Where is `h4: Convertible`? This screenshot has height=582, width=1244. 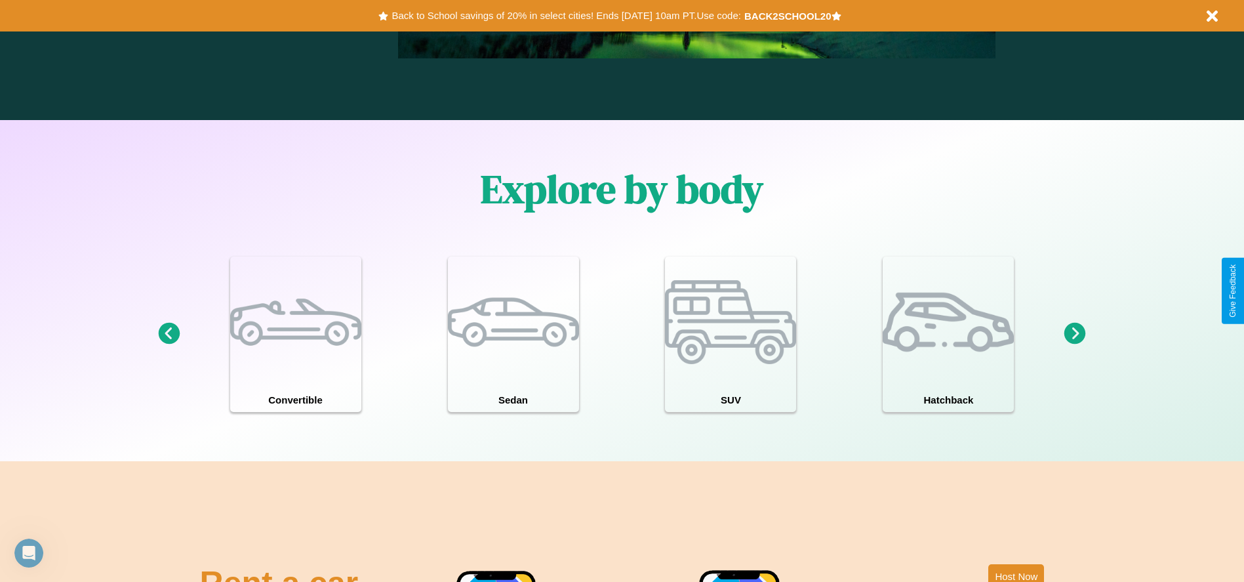
h4: Convertible is located at coordinates (296, 399).